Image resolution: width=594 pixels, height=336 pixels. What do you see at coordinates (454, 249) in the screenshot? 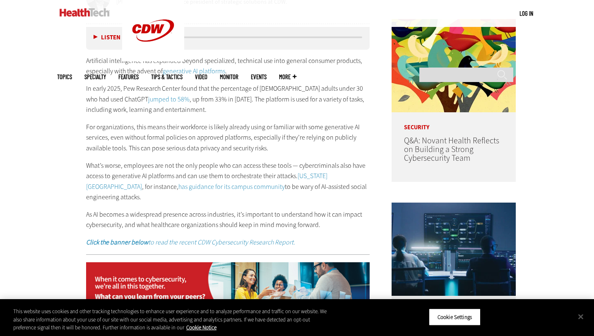
I see `a: security team in high-tech computer room` at bounding box center [454, 249].